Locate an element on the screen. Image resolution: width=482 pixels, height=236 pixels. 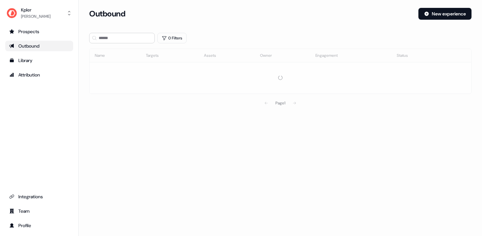
div: Integrations is located at coordinates (39, 196).